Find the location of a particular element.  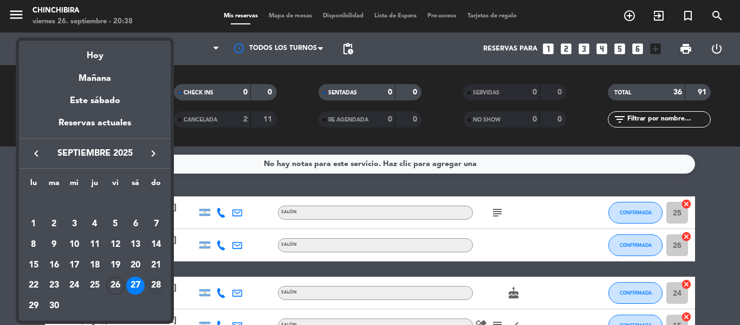

th: jueves is located at coordinates (95, 185).